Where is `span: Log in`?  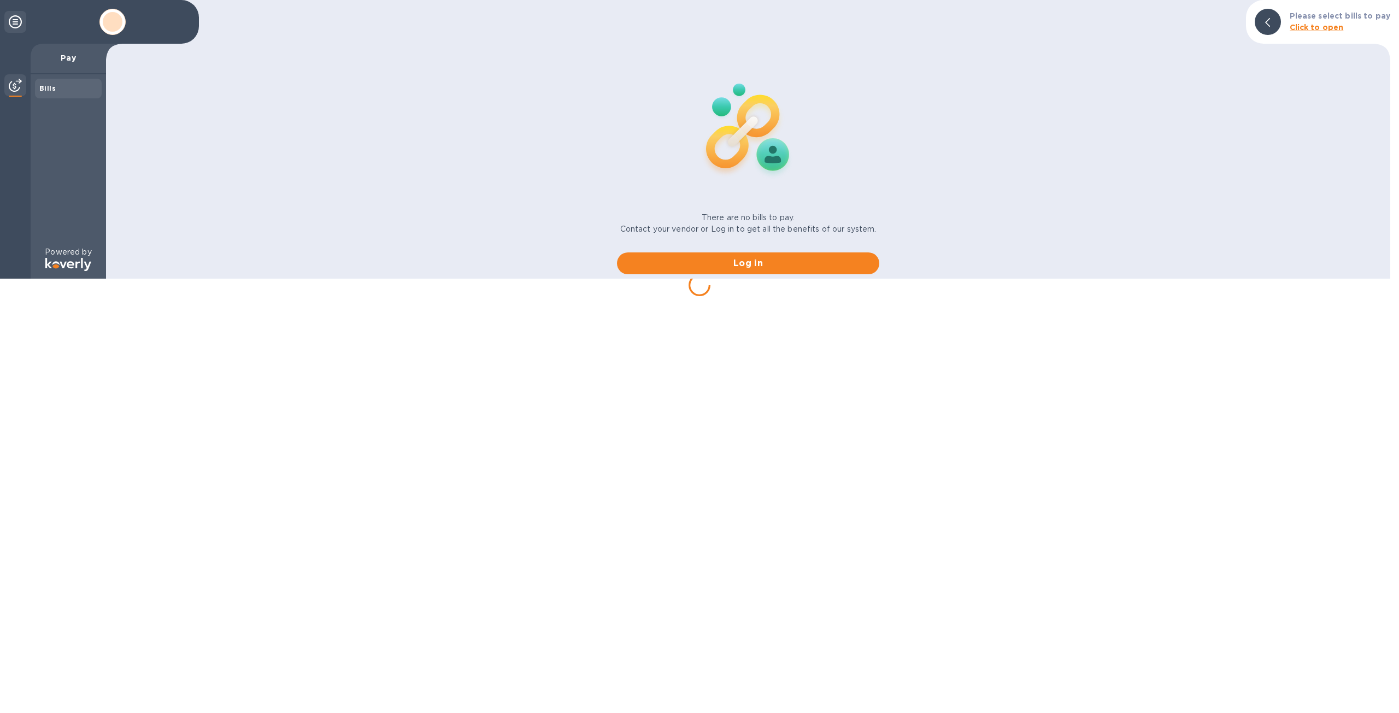 span: Log in is located at coordinates (748, 263).